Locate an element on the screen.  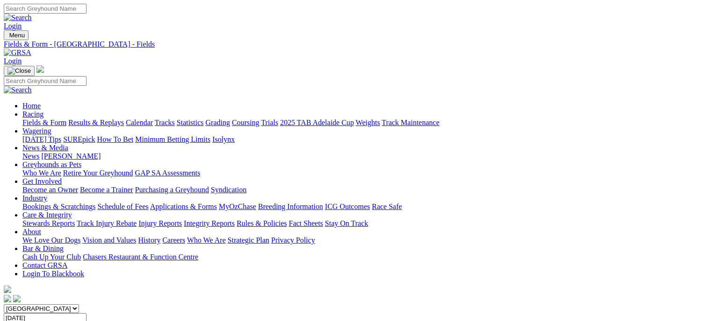
a: Coursing is located at coordinates (245, 122).